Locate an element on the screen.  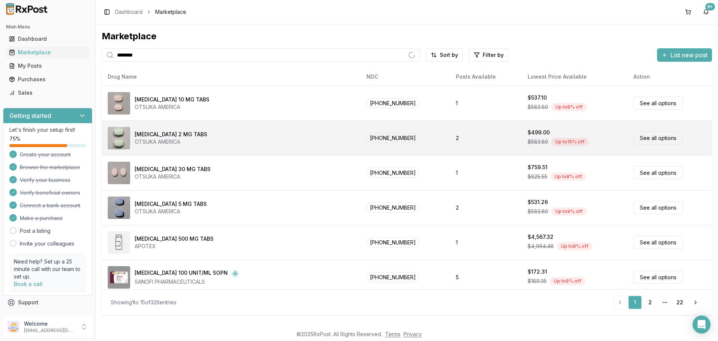
span: Marketplace is located at coordinates (170, 12).